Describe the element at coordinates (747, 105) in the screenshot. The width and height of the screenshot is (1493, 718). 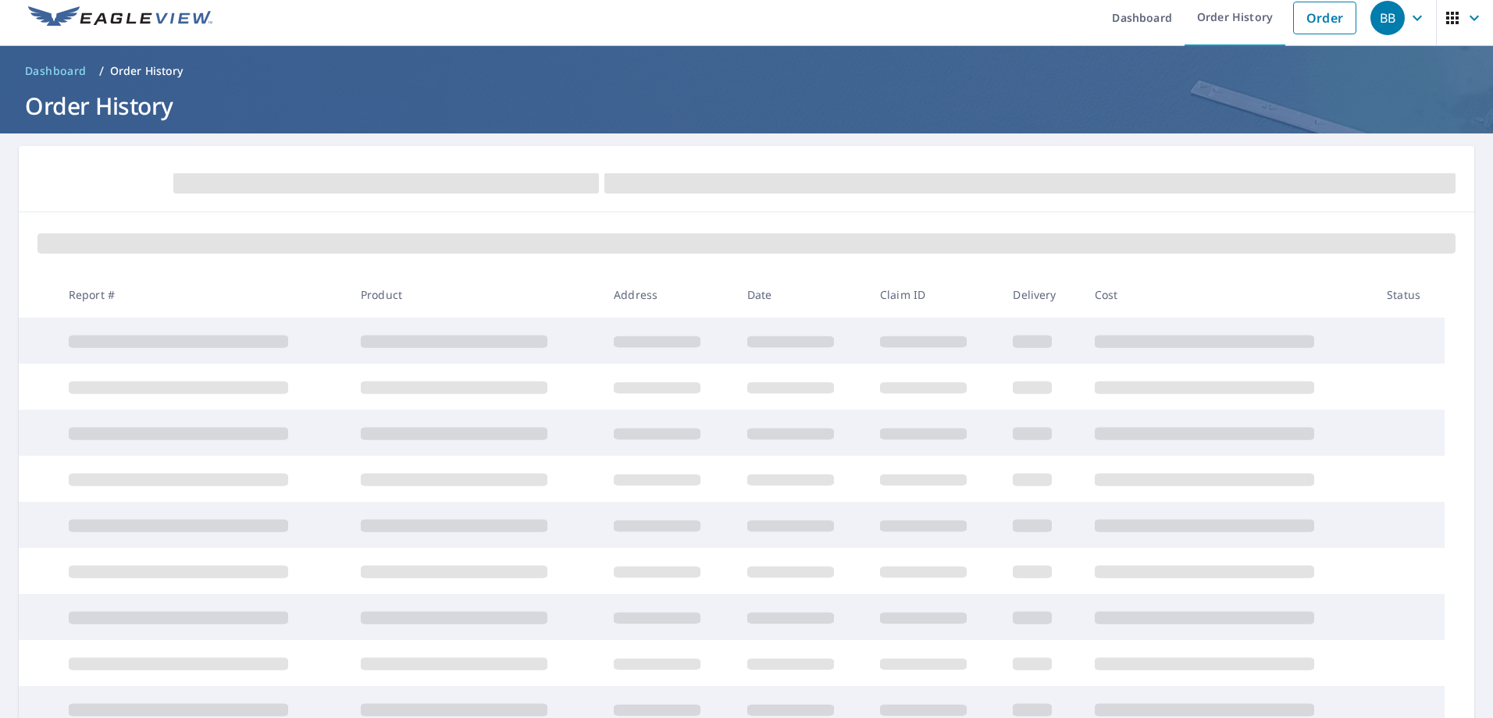
I see `h1: Order History` at that location.